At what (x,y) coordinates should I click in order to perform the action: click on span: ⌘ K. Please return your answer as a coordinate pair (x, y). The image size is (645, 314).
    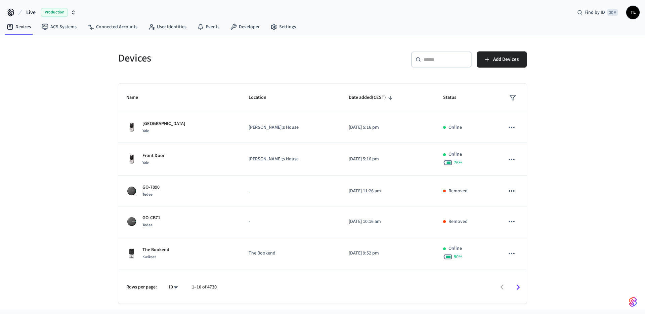
    Looking at the image, I should click on (613, 12).